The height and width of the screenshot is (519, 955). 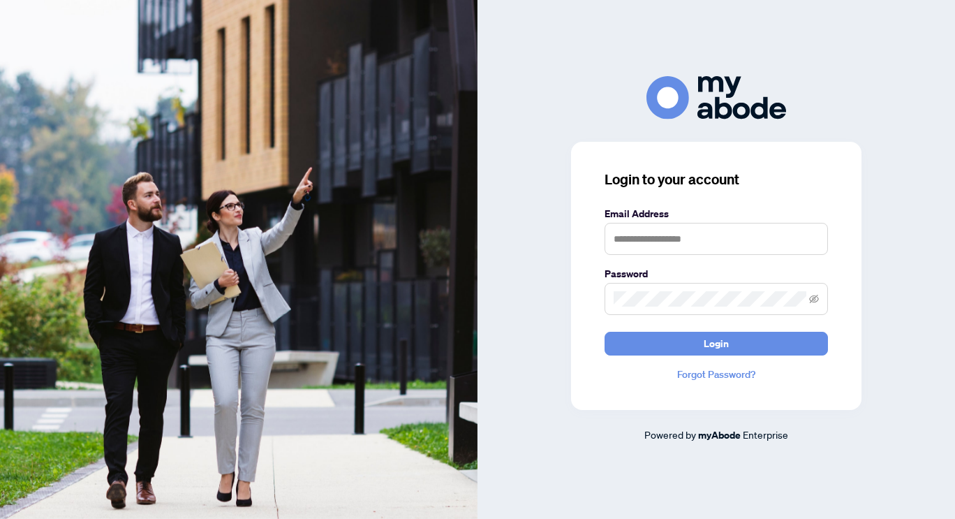 I want to click on span: Powered by, so click(x=670, y=434).